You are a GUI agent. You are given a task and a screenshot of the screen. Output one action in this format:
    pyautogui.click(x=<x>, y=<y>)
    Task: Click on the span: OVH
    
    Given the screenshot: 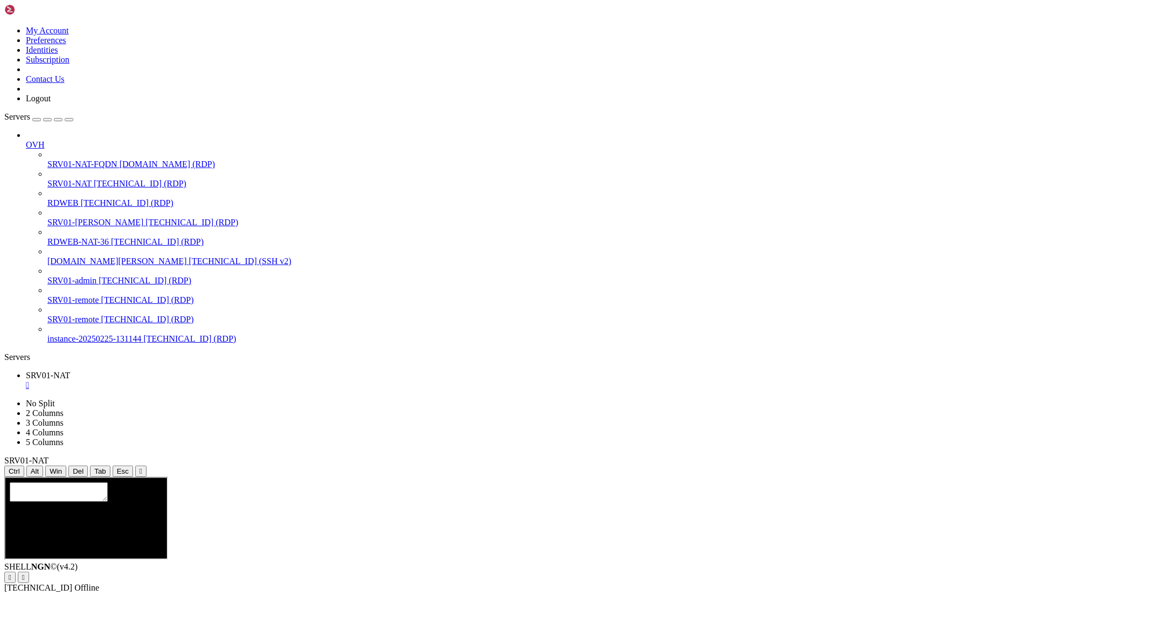 What is the action you would take?
    pyautogui.click(x=35, y=144)
    